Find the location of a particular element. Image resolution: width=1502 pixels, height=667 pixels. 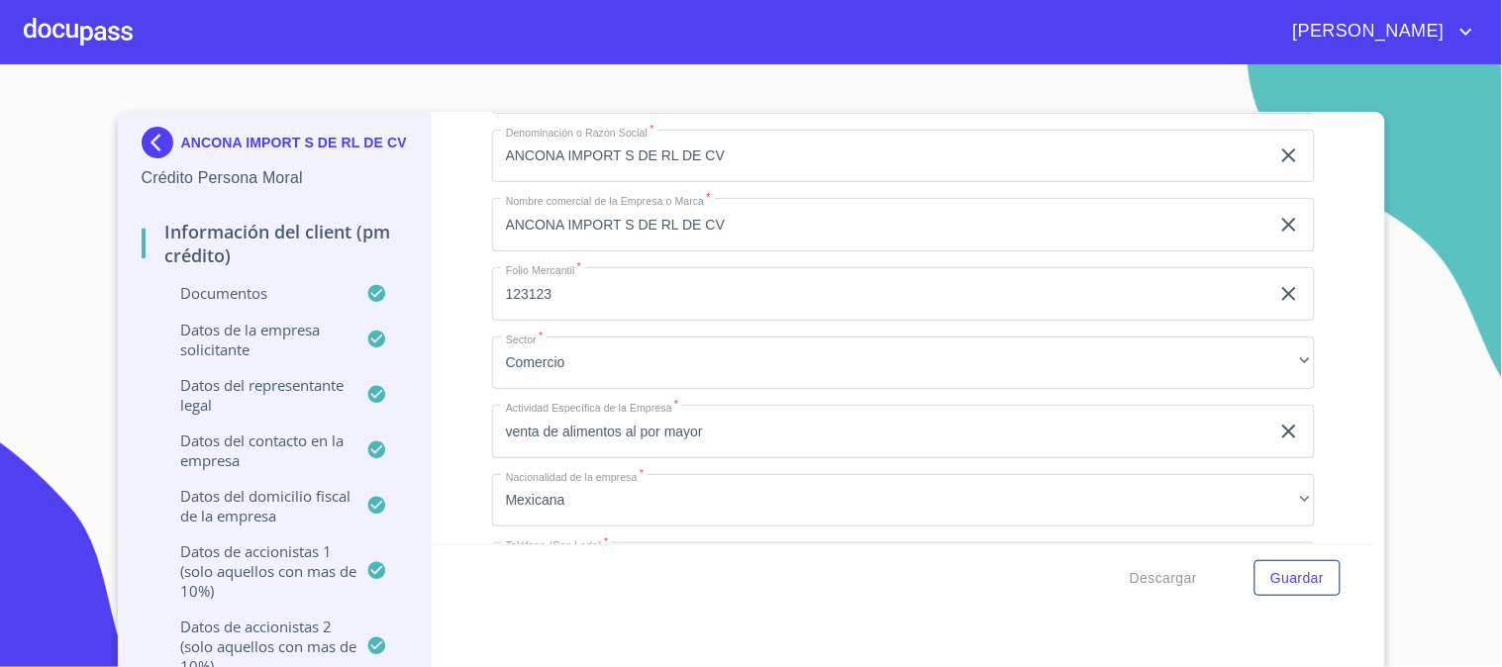

p: ANCONA IMPORT S DE RL DE CV is located at coordinates (294, 143).